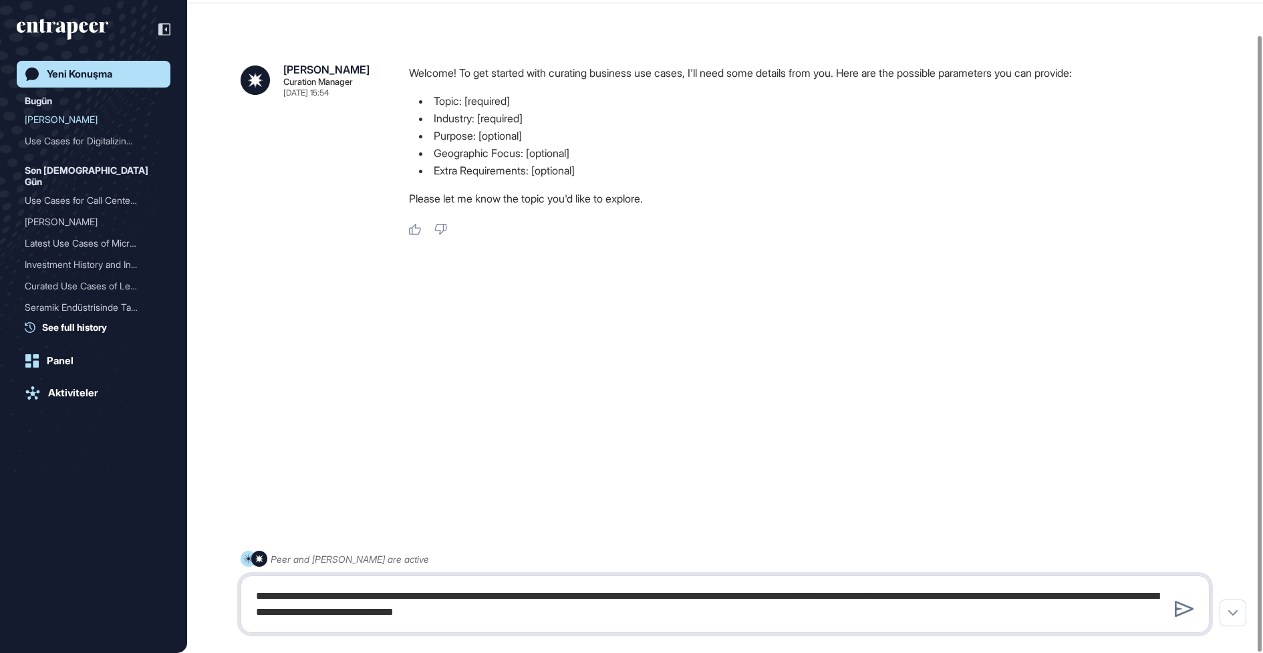  What do you see at coordinates (94, 141) in the screenshot?
I see `div: Use Cases for Digitalizing Poster Relevance and Condition Checks in Turkish Bank Branches` at bounding box center [94, 141].